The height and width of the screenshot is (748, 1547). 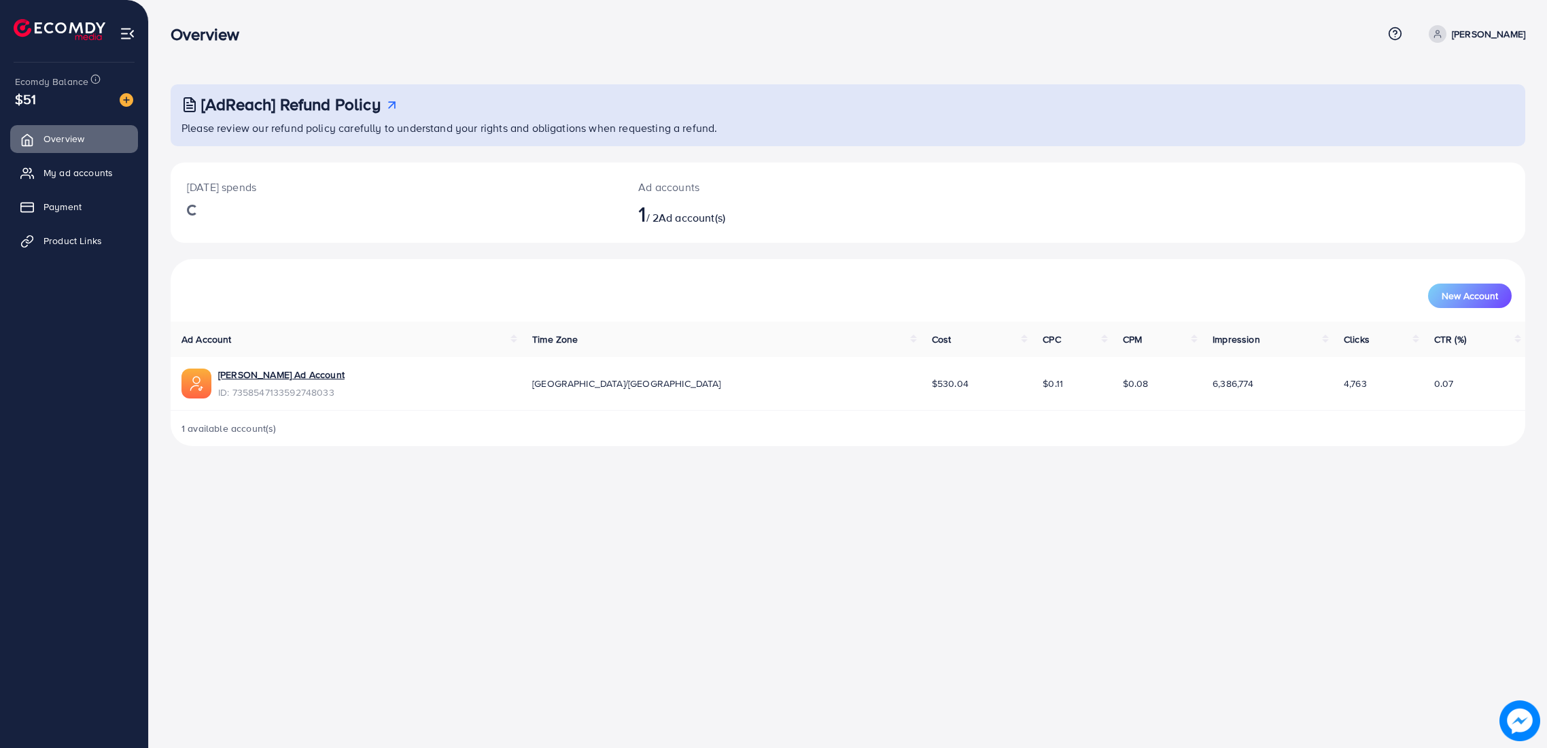 I want to click on a: Overview, so click(x=74, y=139).